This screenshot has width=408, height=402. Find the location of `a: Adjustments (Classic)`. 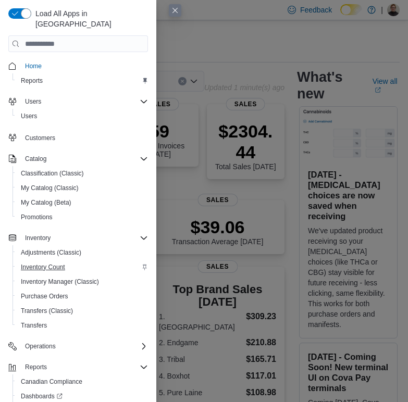

a: Adjustments (Classic) is located at coordinates (51, 252).